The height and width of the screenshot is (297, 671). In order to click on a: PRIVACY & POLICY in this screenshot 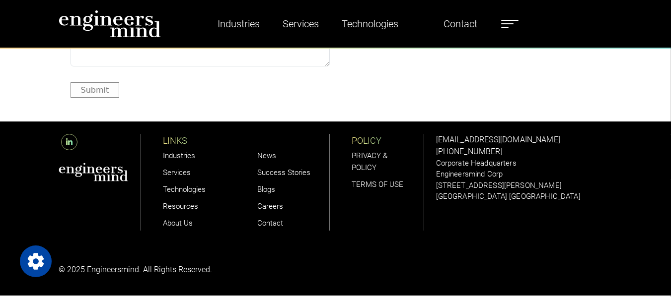, I will do `click(369, 162)`.